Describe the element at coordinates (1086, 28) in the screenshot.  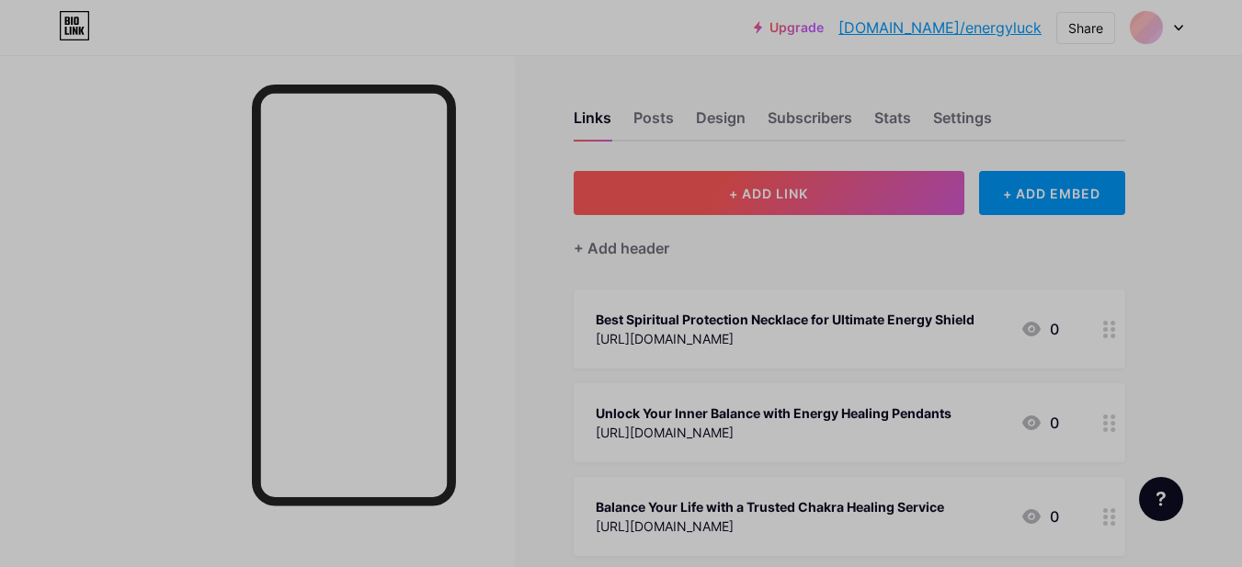
I see `div: Share` at that location.